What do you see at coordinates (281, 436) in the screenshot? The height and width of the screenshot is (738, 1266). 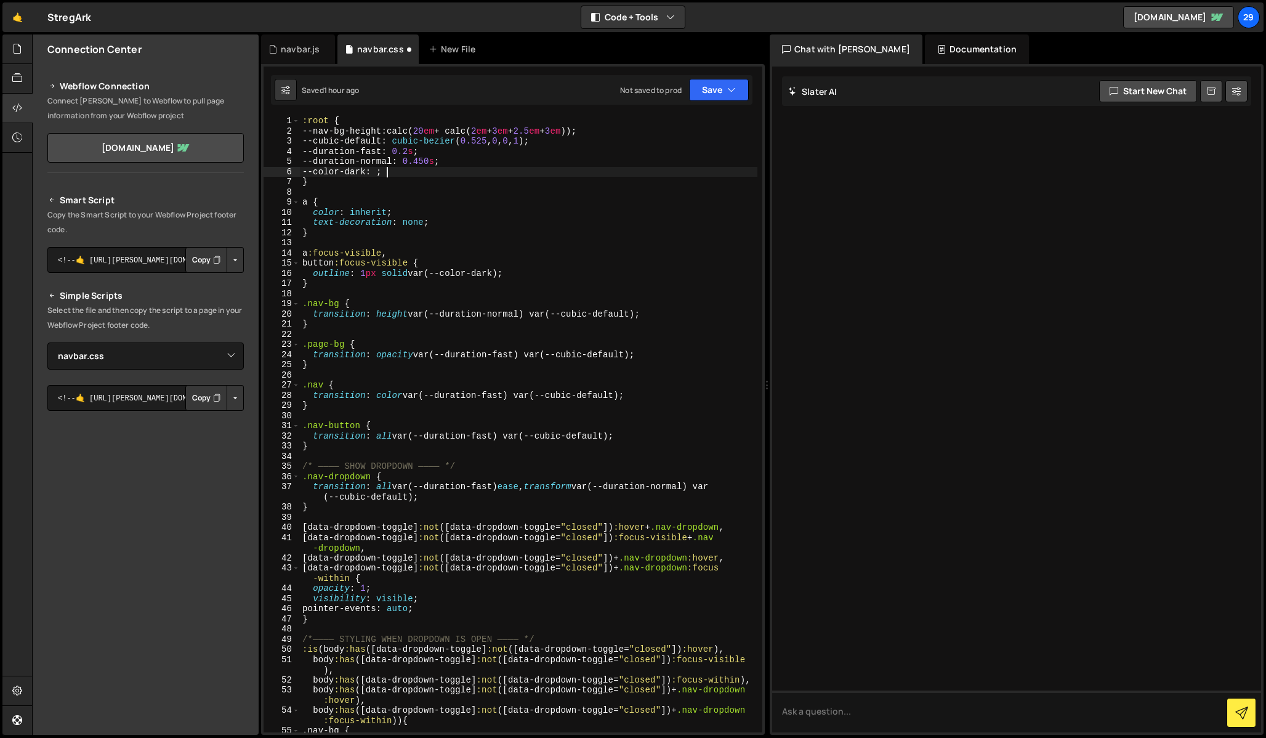 I see `div: 32` at bounding box center [281, 436].